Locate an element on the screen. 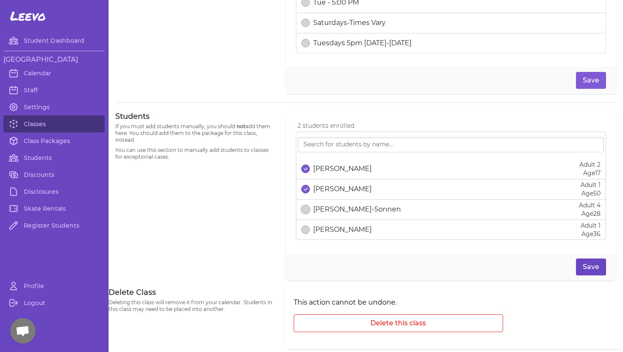 This screenshot has width=623, height=352. p: Age 17 is located at coordinates (590, 173).